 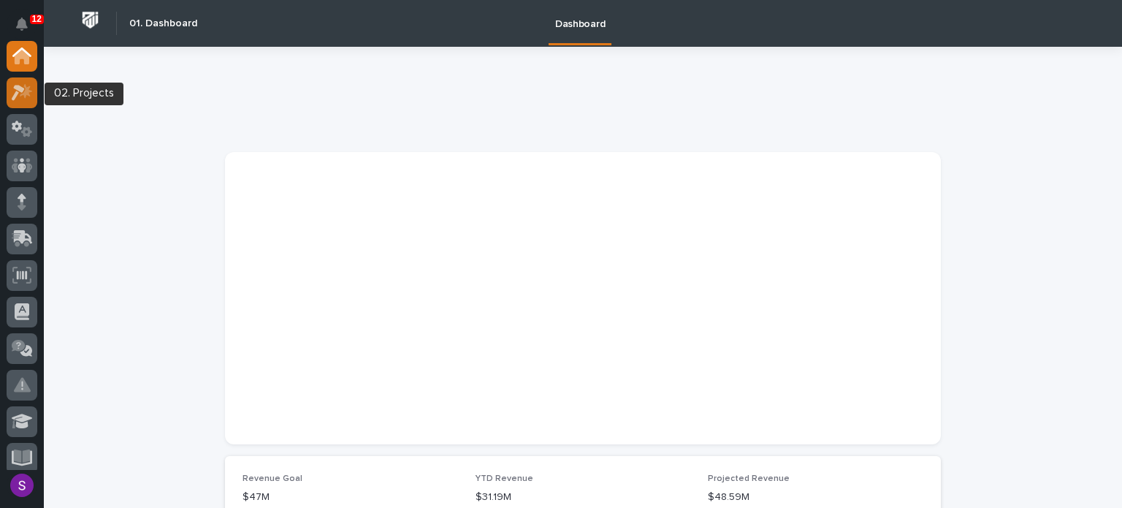 What do you see at coordinates (22, 485) in the screenshot?
I see `button: users-avatar` at bounding box center [22, 485].